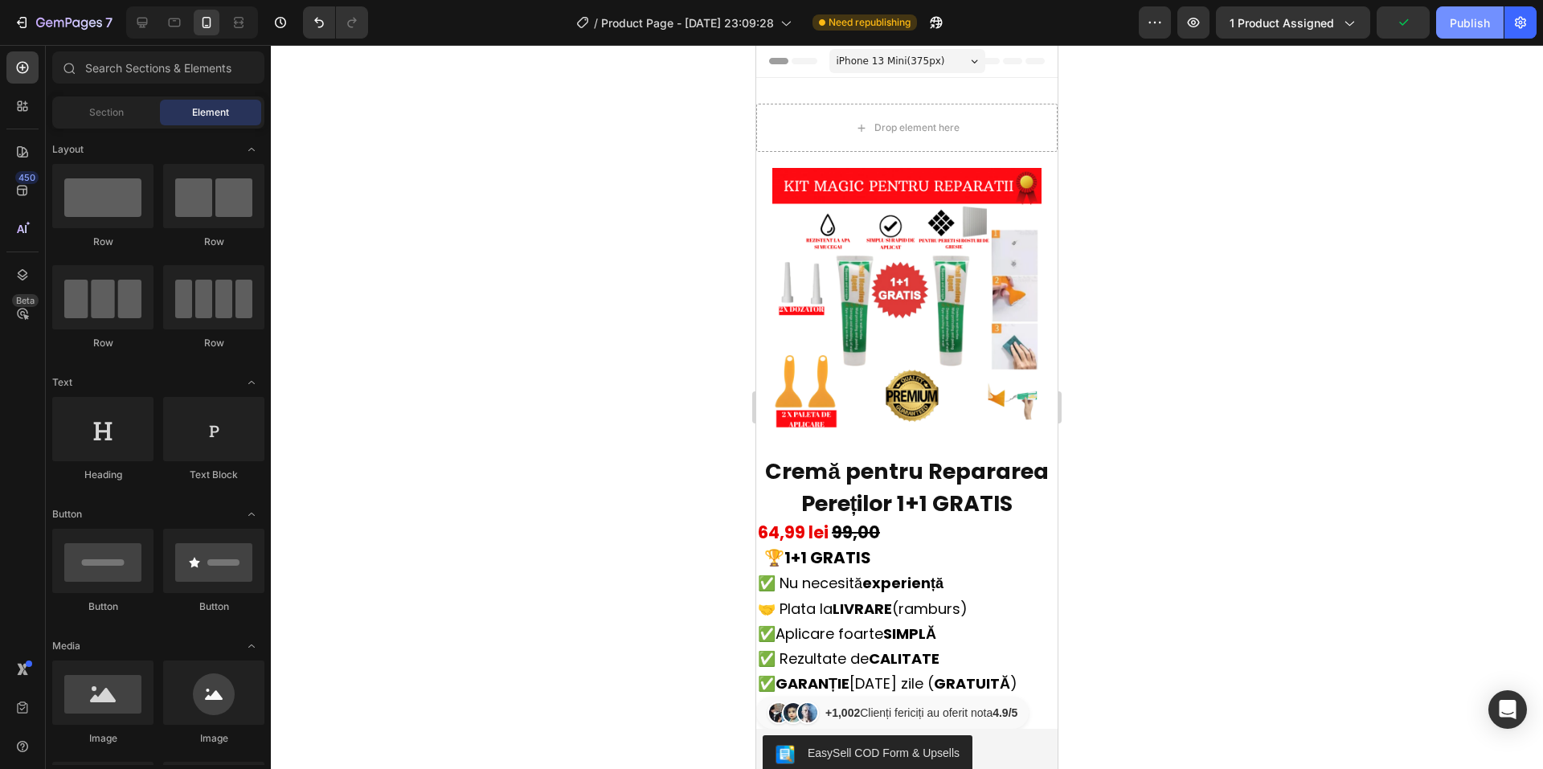 Image resolution: width=1543 pixels, height=769 pixels. Describe the element at coordinates (870, 23) in the screenshot. I see `span: Need republishing` at that location.